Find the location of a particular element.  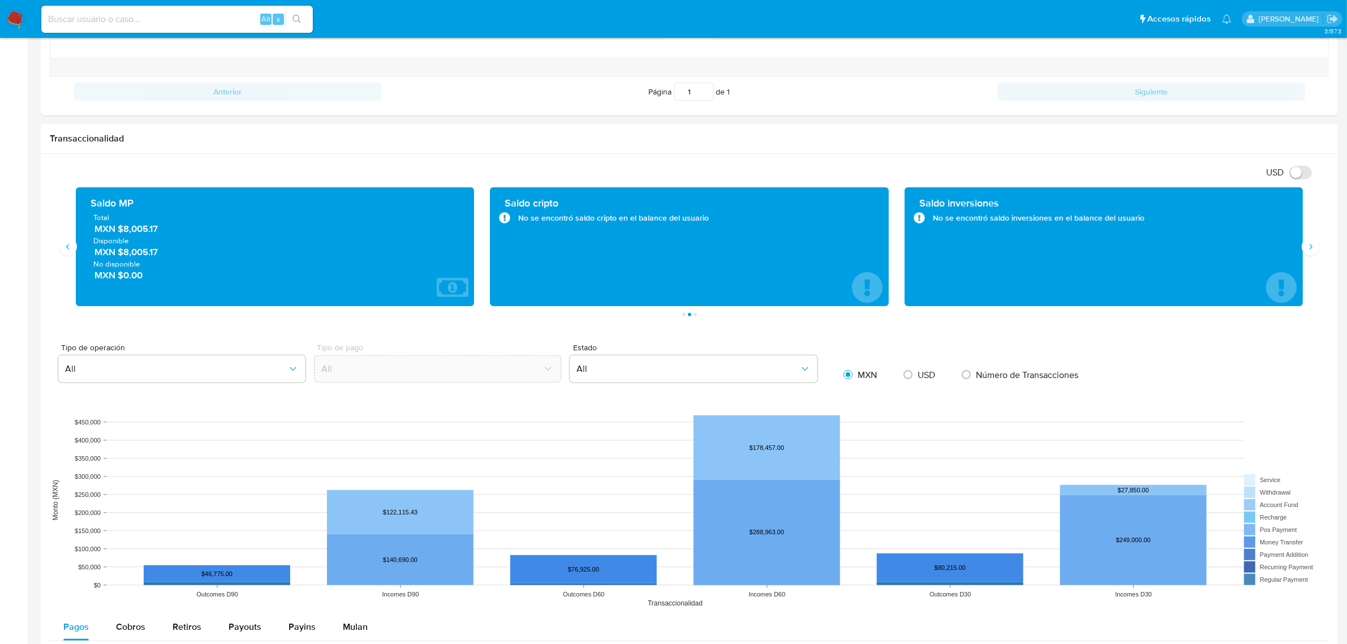

h1: Transaccionalidad is located at coordinates (689, 139).